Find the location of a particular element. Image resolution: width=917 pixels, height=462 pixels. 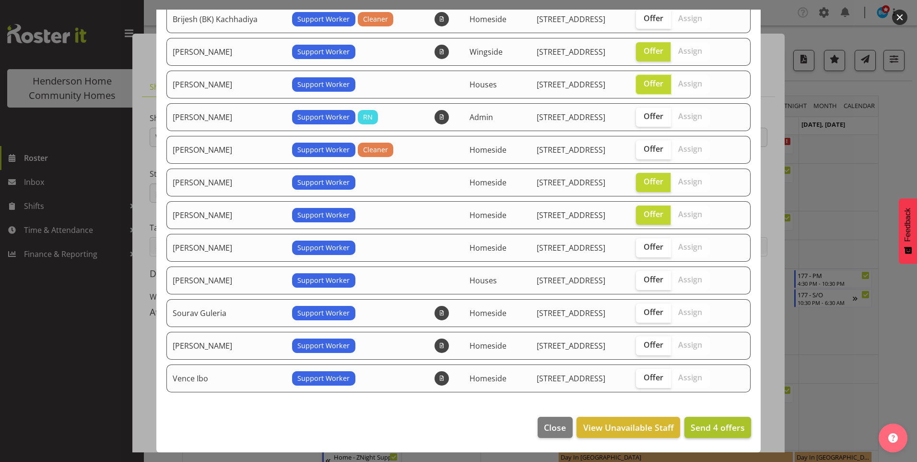

span: RN is located at coordinates (368, 117).